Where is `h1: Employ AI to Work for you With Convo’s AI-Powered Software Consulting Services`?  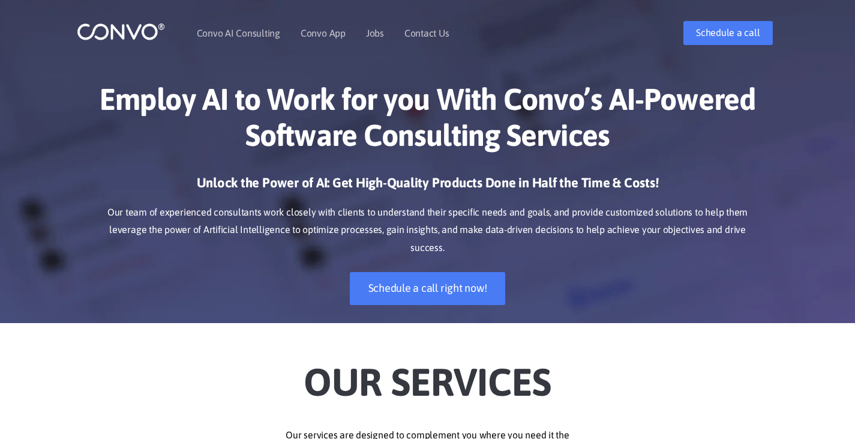
h1: Employ AI to Work for you With Convo’s AI-Powered Software Consulting Services is located at coordinates (428, 121).